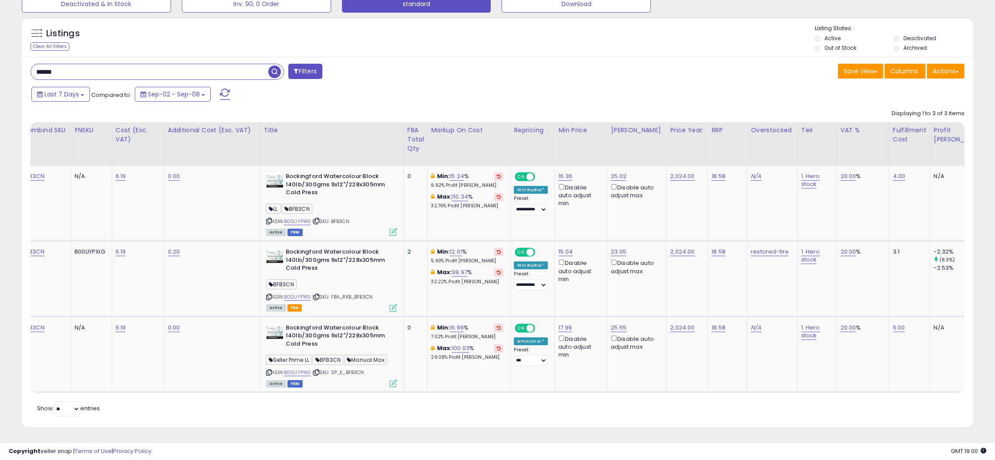 This screenshot has height=460, width=995. I want to click on a: 23.05, so click(619, 252).